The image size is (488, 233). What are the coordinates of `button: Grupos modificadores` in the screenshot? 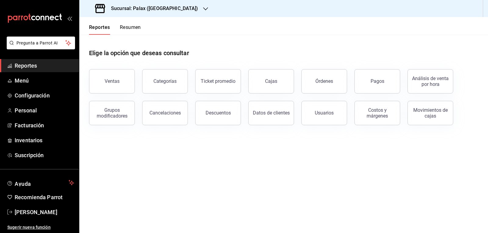 It's located at (112, 113).